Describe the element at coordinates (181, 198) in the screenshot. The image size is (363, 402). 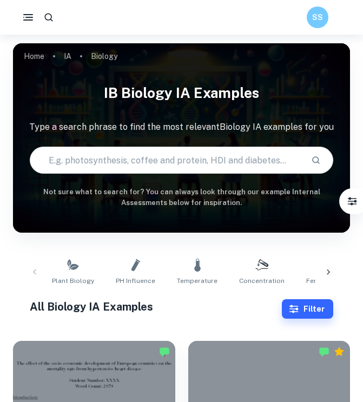
I see `h6: Not sure what to search for? You can always look through our example Internal Assessments below f...` at that location.